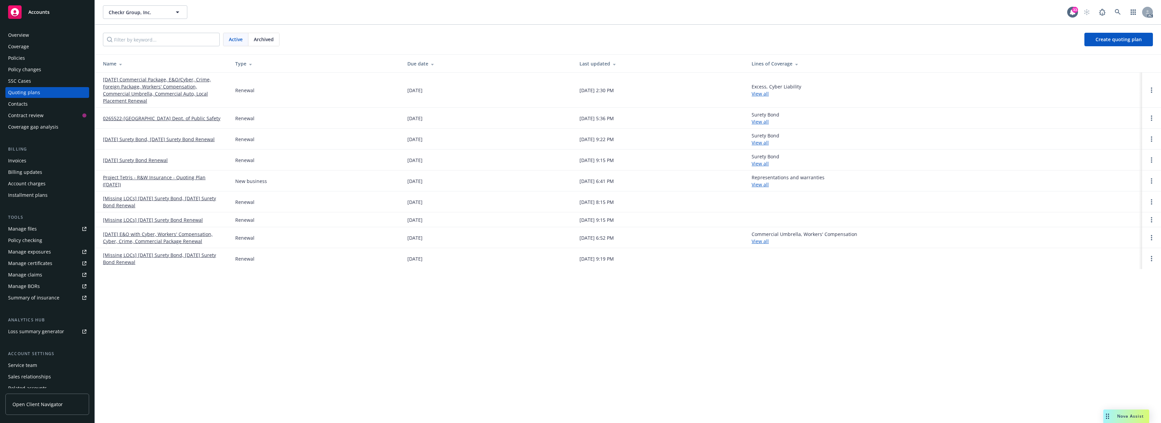 This screenshot has height=423, width=1161. I want to click on div: Policies, so click(17, 58).